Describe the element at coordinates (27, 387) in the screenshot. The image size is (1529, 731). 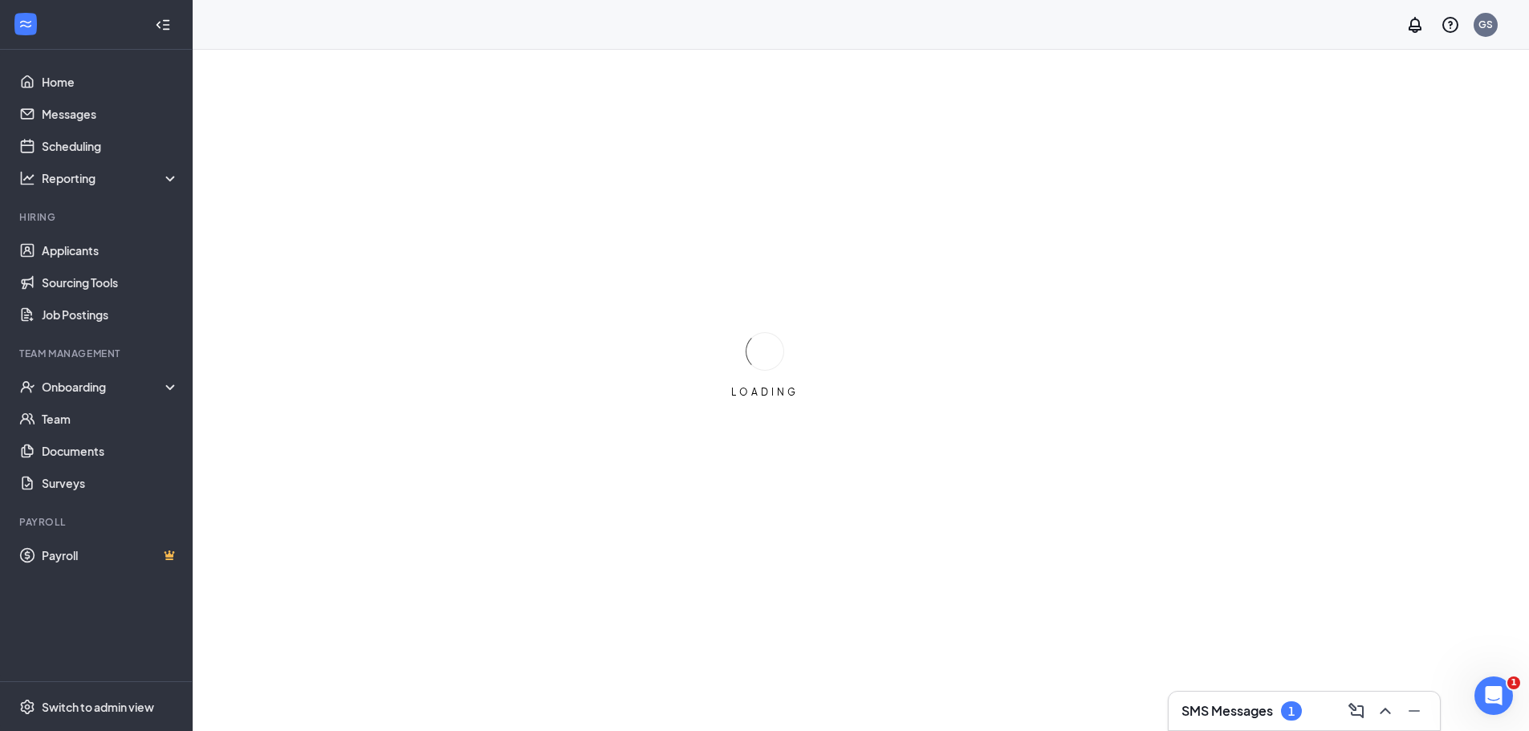
I see `svg: UserCheck` at that location.